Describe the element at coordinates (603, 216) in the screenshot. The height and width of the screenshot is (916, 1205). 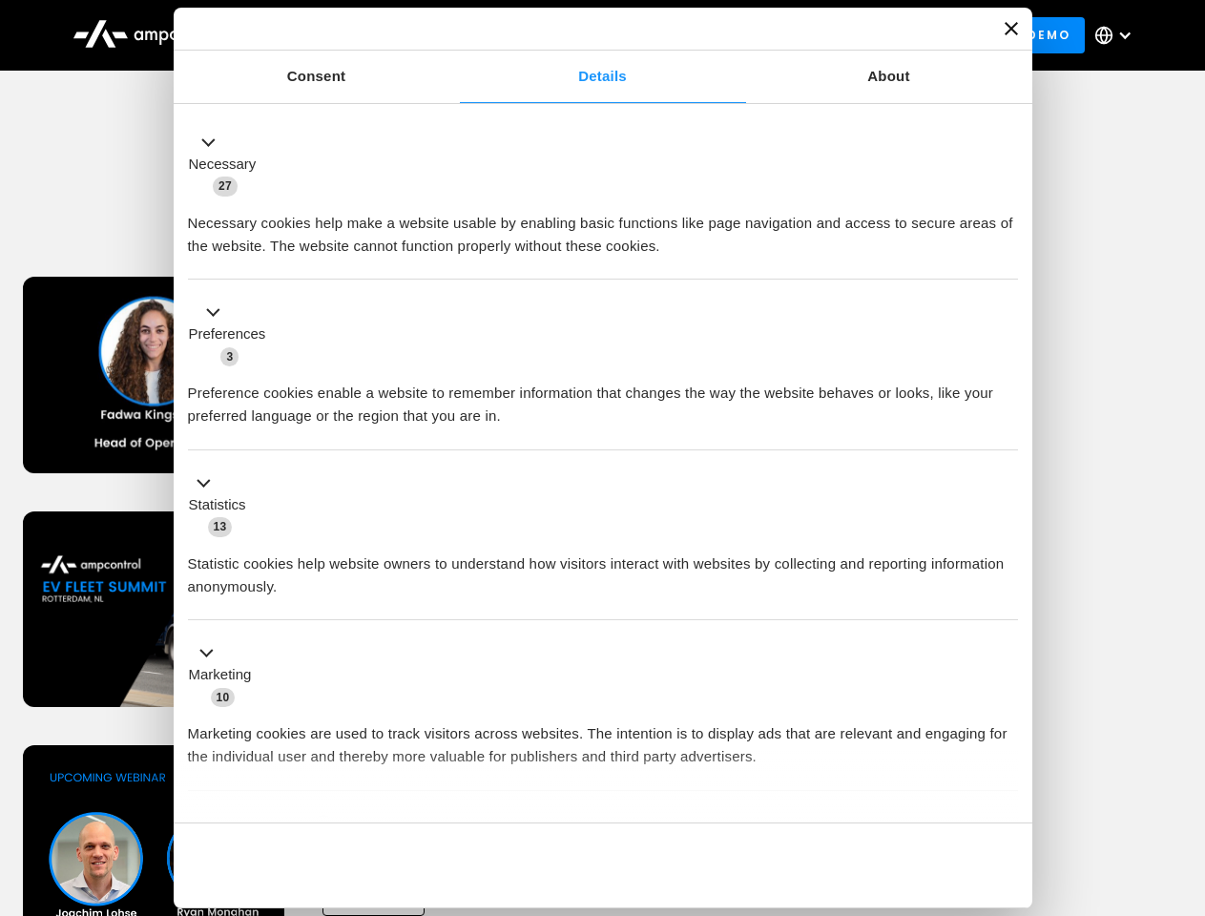
I see `h1: Upcoming Webinars` at that location.